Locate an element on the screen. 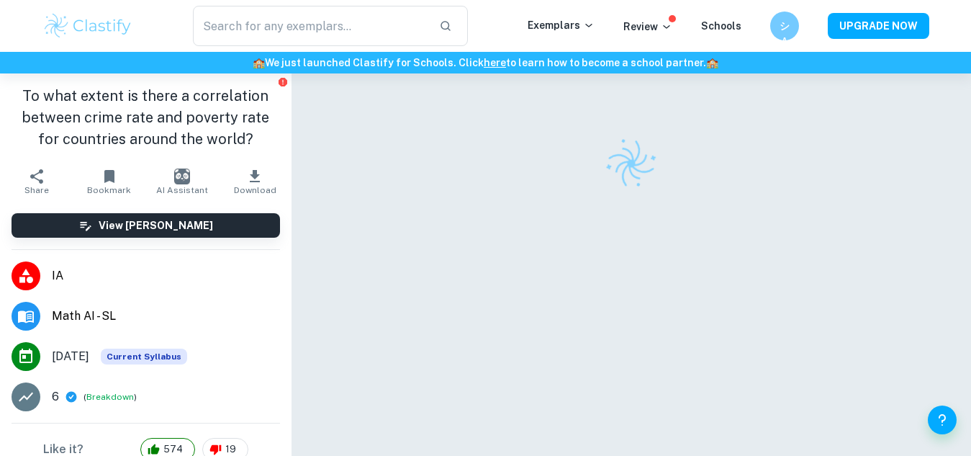  span: Math AI - SL is located at coordinates (166, 316).